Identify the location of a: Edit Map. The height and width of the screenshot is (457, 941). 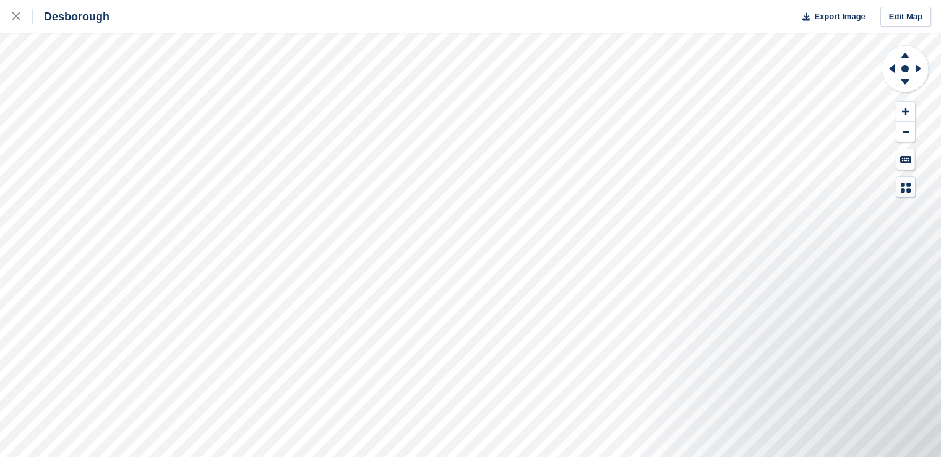
(906, 17).